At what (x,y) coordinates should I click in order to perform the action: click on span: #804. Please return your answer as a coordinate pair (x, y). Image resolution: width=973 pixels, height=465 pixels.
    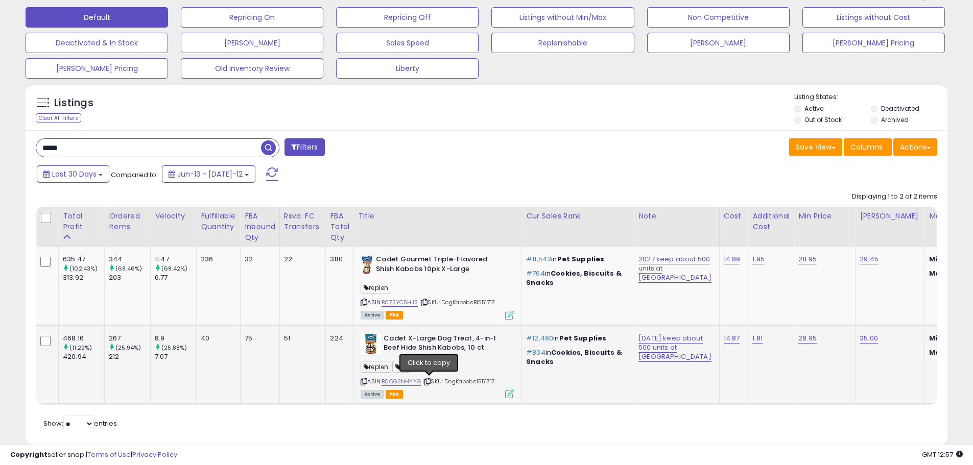
    Looking at the image, I should click on (536, 352).